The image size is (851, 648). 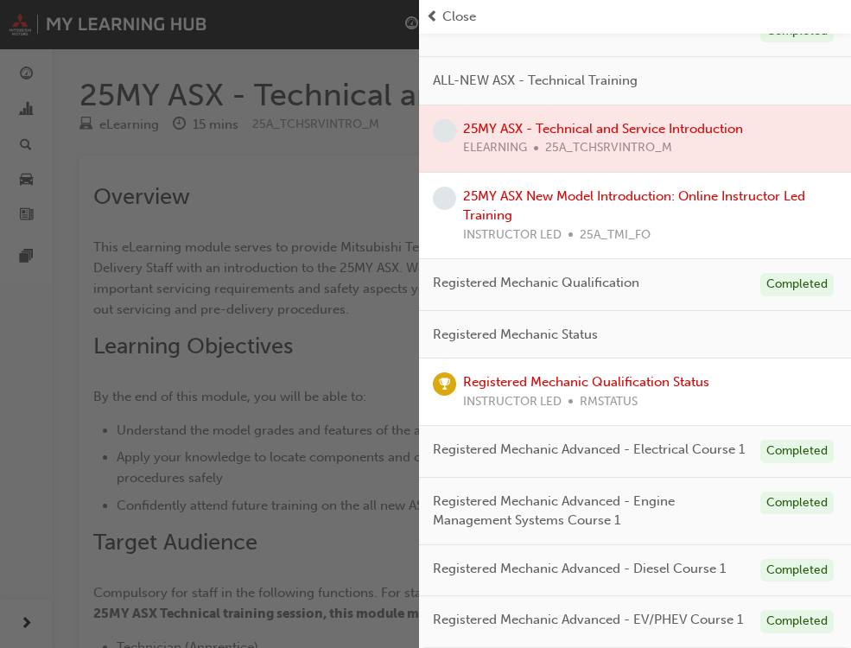 What do you see at coordinates (615, 235) in the screenshot?
I see `span: 25A_TMI_FO` at bounding box center [615, 235].